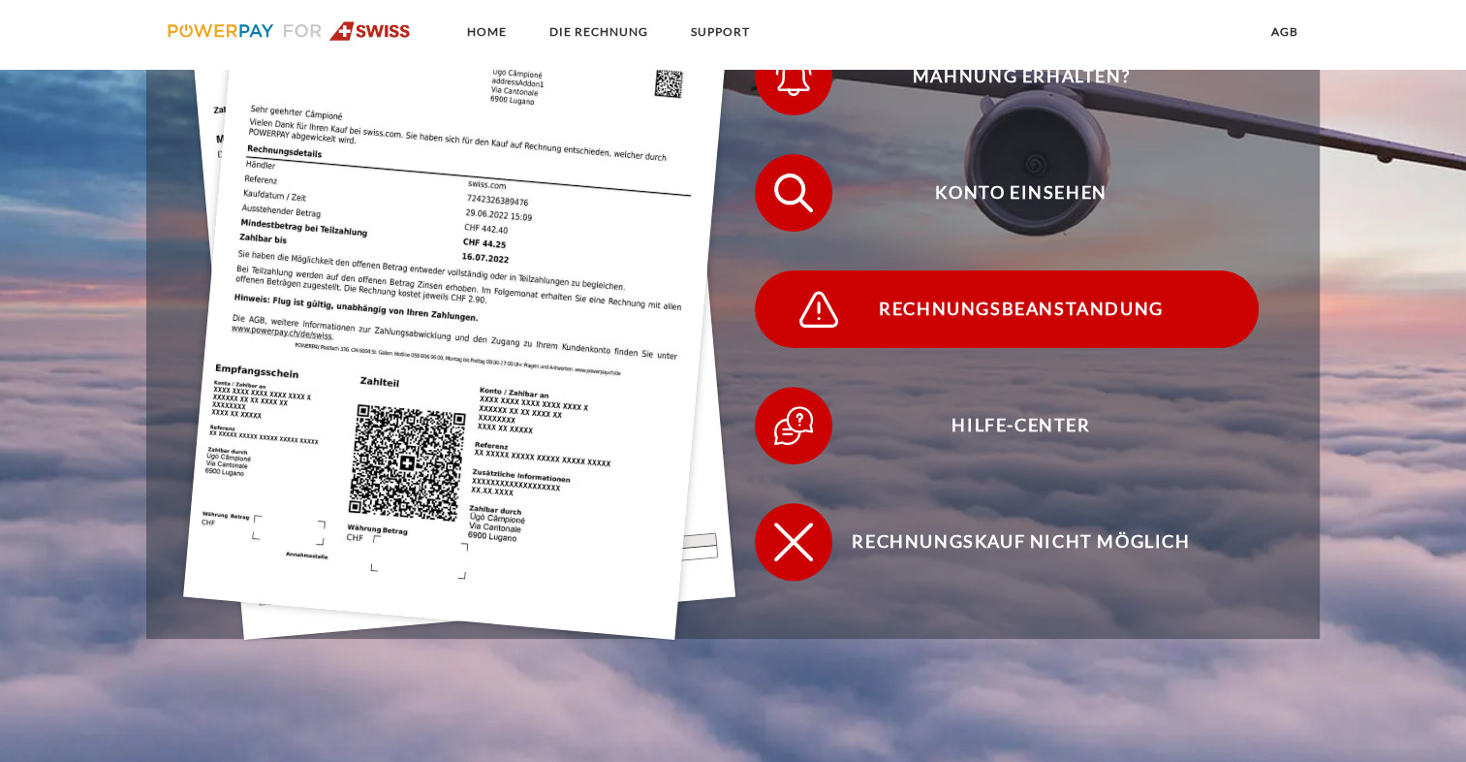 This screenshot has height=762, width=1466. I want to click on a: Konto einsehen, so click(1007, 193).